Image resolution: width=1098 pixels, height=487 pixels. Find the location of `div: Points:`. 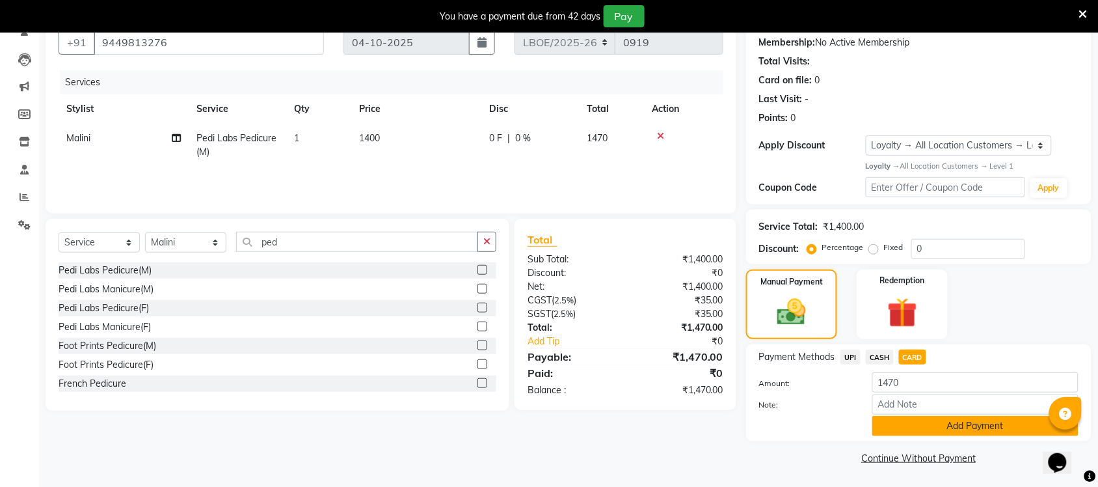

div: Points: is located at coordinates (774, 118).